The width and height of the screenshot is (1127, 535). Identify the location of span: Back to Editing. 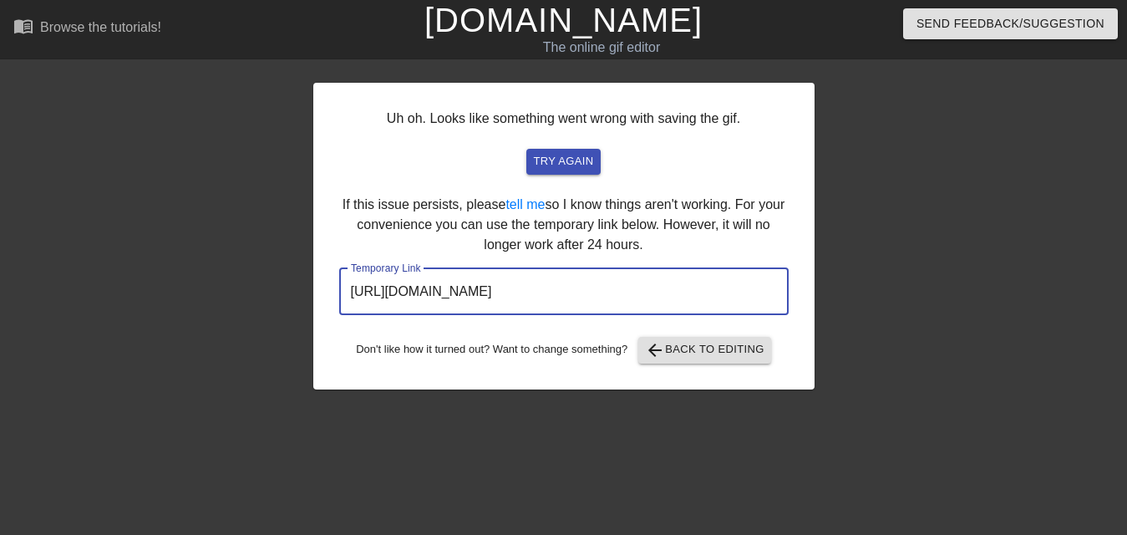
(704, 350).